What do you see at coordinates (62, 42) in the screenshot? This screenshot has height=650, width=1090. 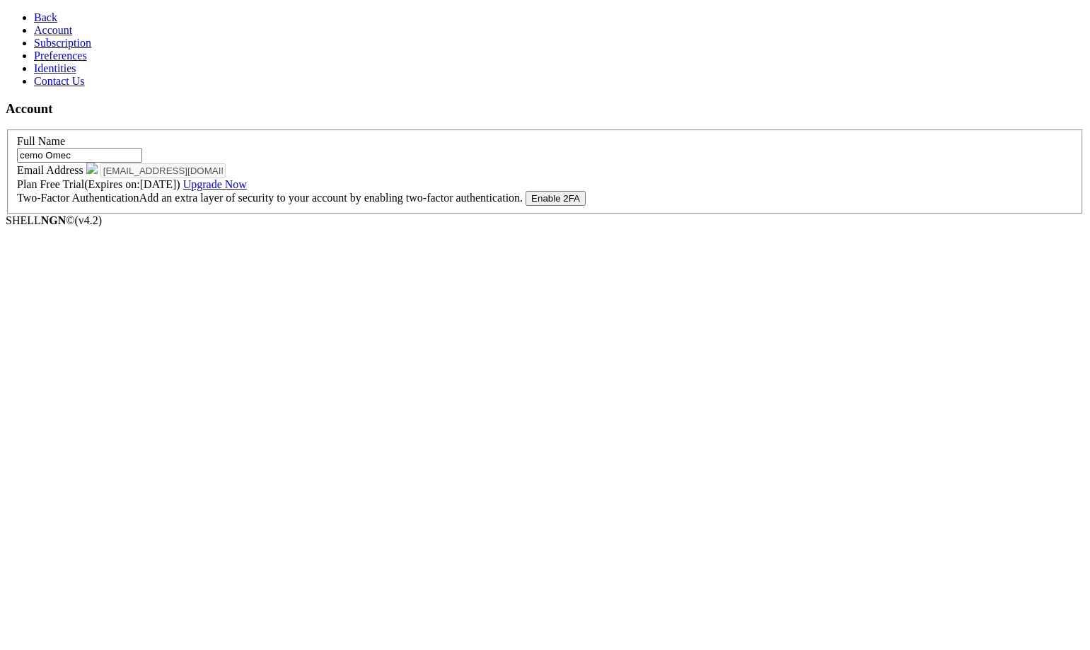 I see `a: Subscription` at bounding box center [62, 42].